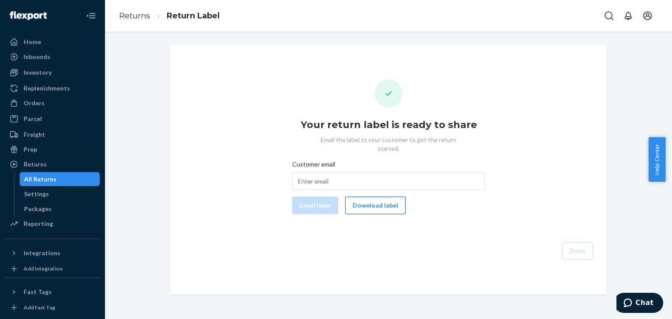 This screenshot has width=672, height=319. What do you see at coordinates (389, 144) in the screenshot?
I see `p: Email the label to your customer to get the return started.` at bounding box center [389, 144].